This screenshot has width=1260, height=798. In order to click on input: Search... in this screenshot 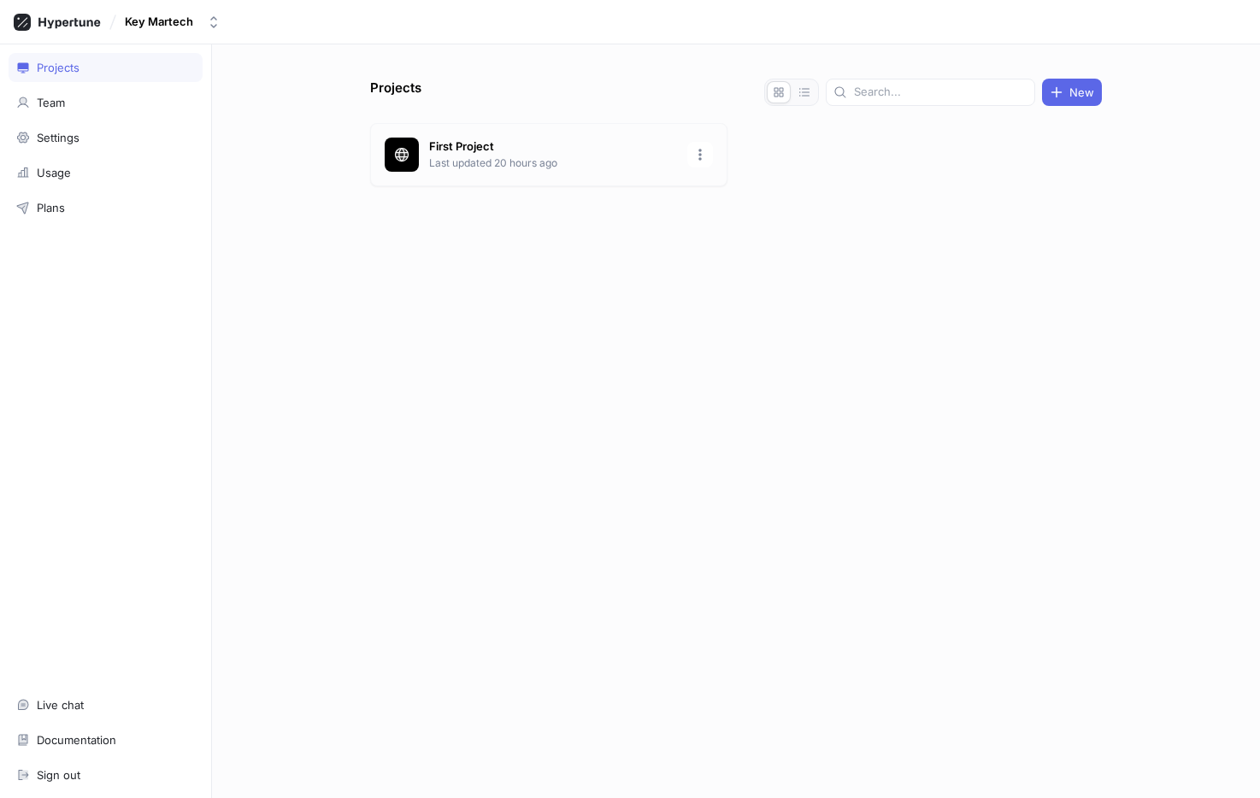, I will do `click(940, 92)`.